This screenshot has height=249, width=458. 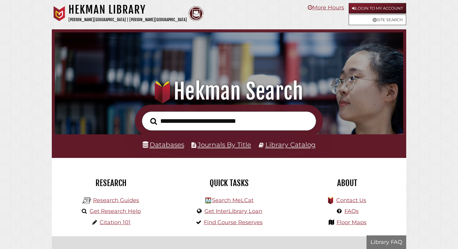 I want to click on h2: Quick Tasks, so click(x=229, y=183).